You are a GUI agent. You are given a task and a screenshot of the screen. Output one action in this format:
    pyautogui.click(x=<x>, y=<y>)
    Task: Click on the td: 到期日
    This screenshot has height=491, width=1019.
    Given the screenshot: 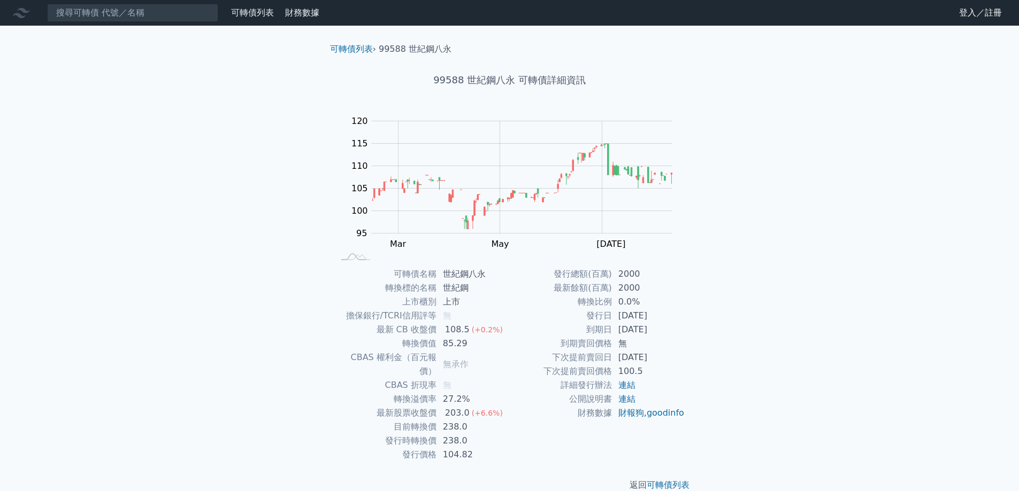 What is the action you would take?
    pyautogui.click(x=560, y=330)
    